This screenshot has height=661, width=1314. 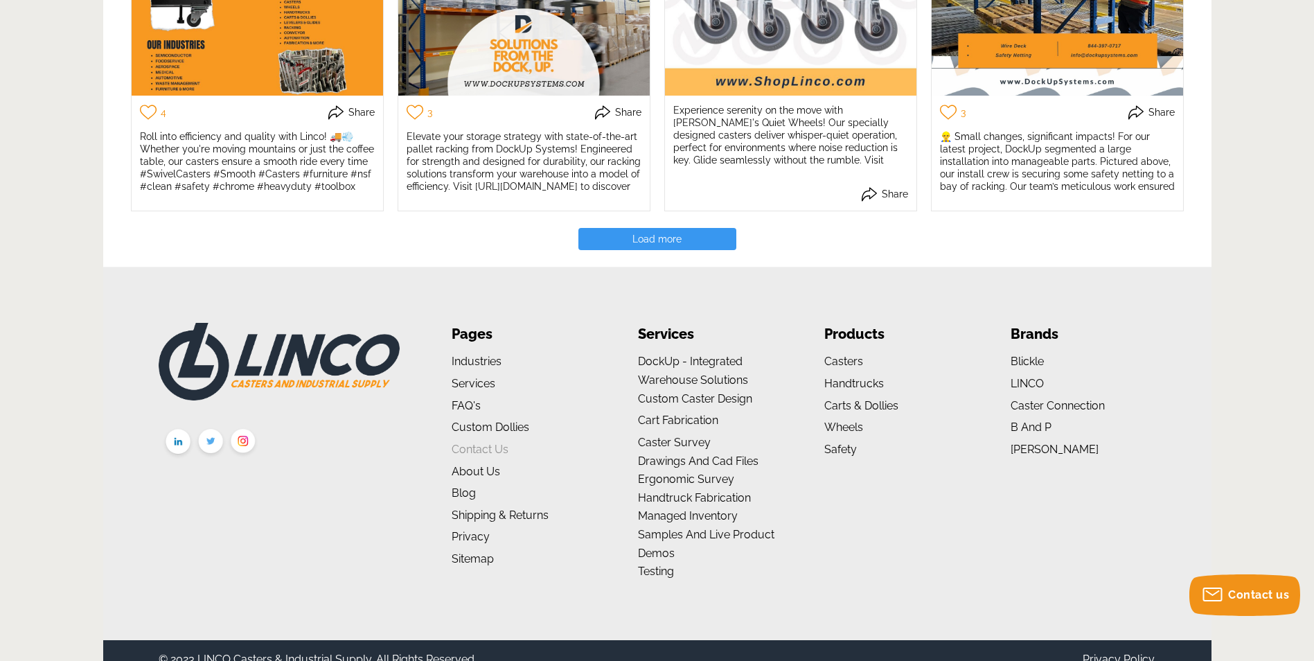 What do you see at coordinates (1258, 594) in the screenshot?
I see `span: Contact us` at bounding box center [1258, 594].